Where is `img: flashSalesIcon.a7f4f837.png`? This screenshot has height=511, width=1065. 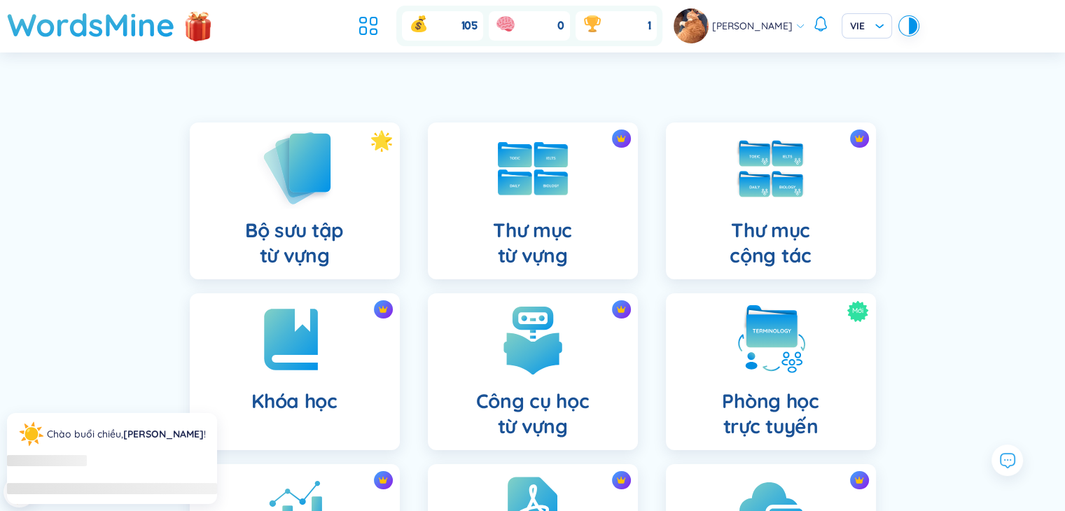 img: flashSalesIcon.a7f4f837.png is located at coordinates (198, 25).